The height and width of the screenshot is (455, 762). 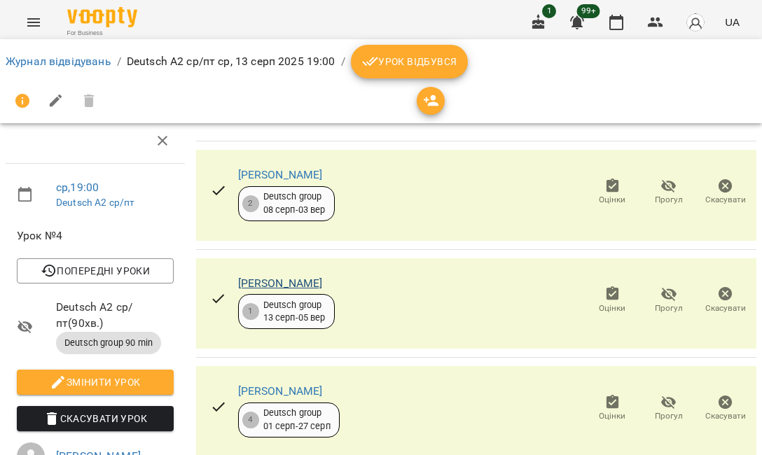 What do you see at coordinates (95, 419) in the screenshot?
I see `span: Скасувати Урок` at bounding box center [95, 419].